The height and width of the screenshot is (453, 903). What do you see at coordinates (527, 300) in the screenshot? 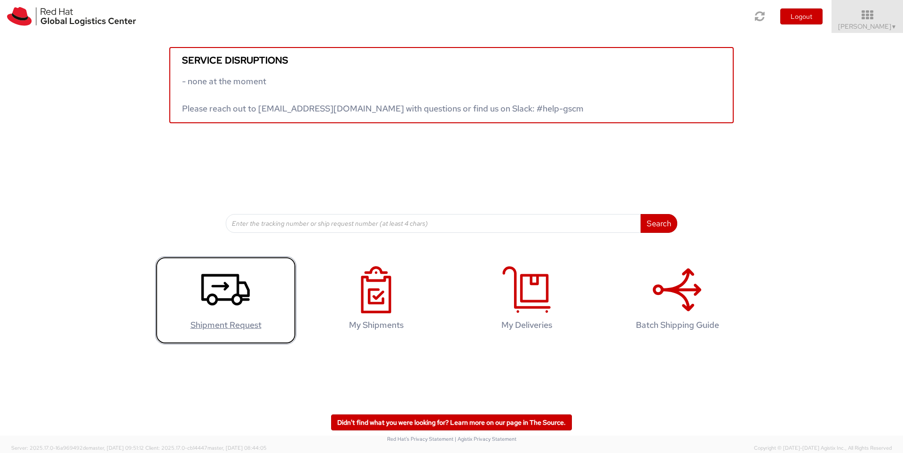
I see `a: My Deliveries` at bounding box center [527, 300].